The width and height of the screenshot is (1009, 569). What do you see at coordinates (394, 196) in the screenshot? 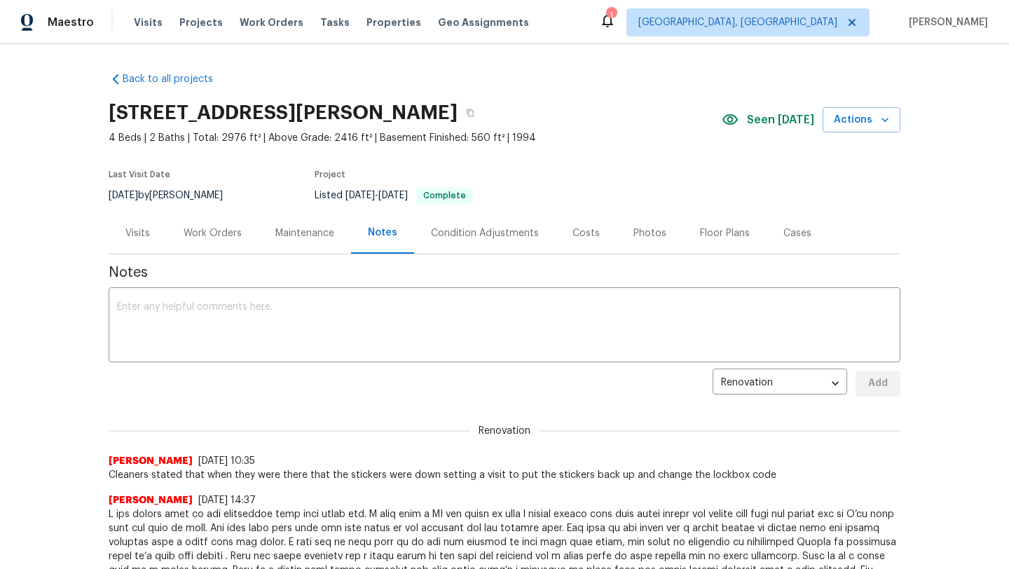
I see `span: Listed` at bounding box center [394, 196].